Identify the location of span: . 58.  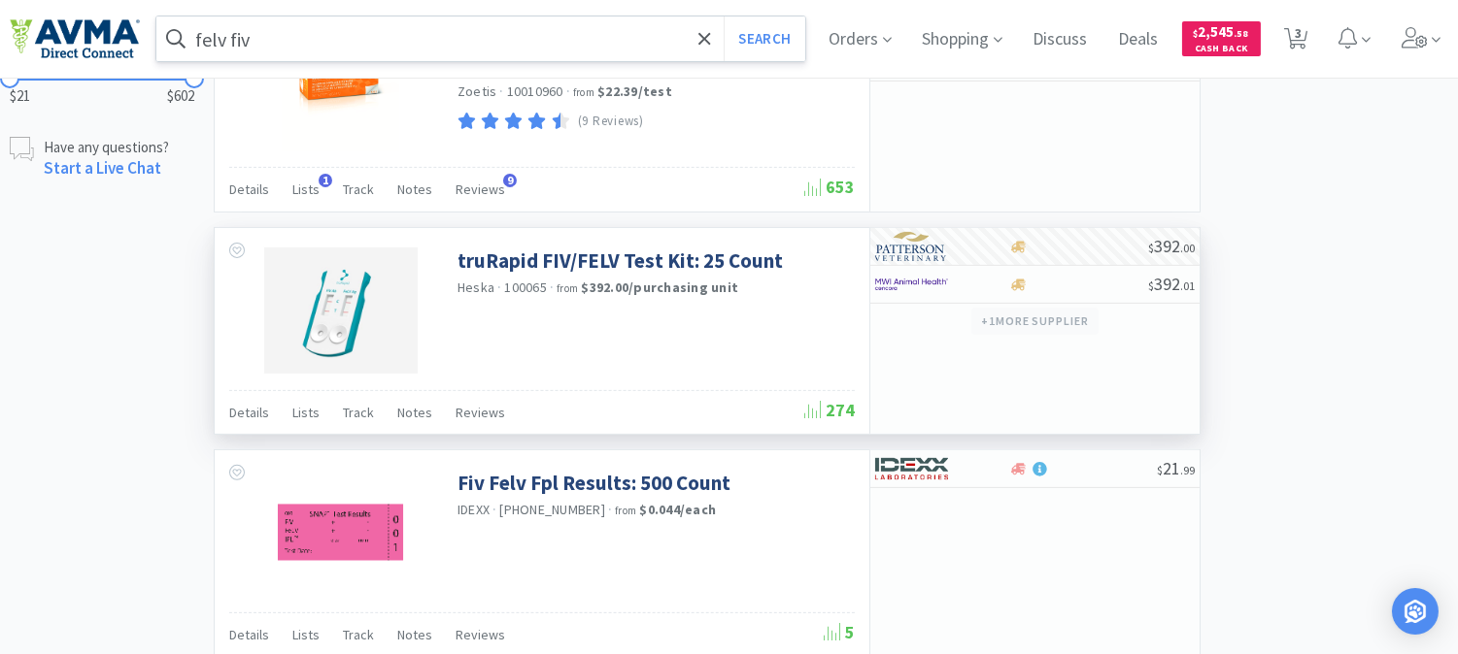
(1241, 33).